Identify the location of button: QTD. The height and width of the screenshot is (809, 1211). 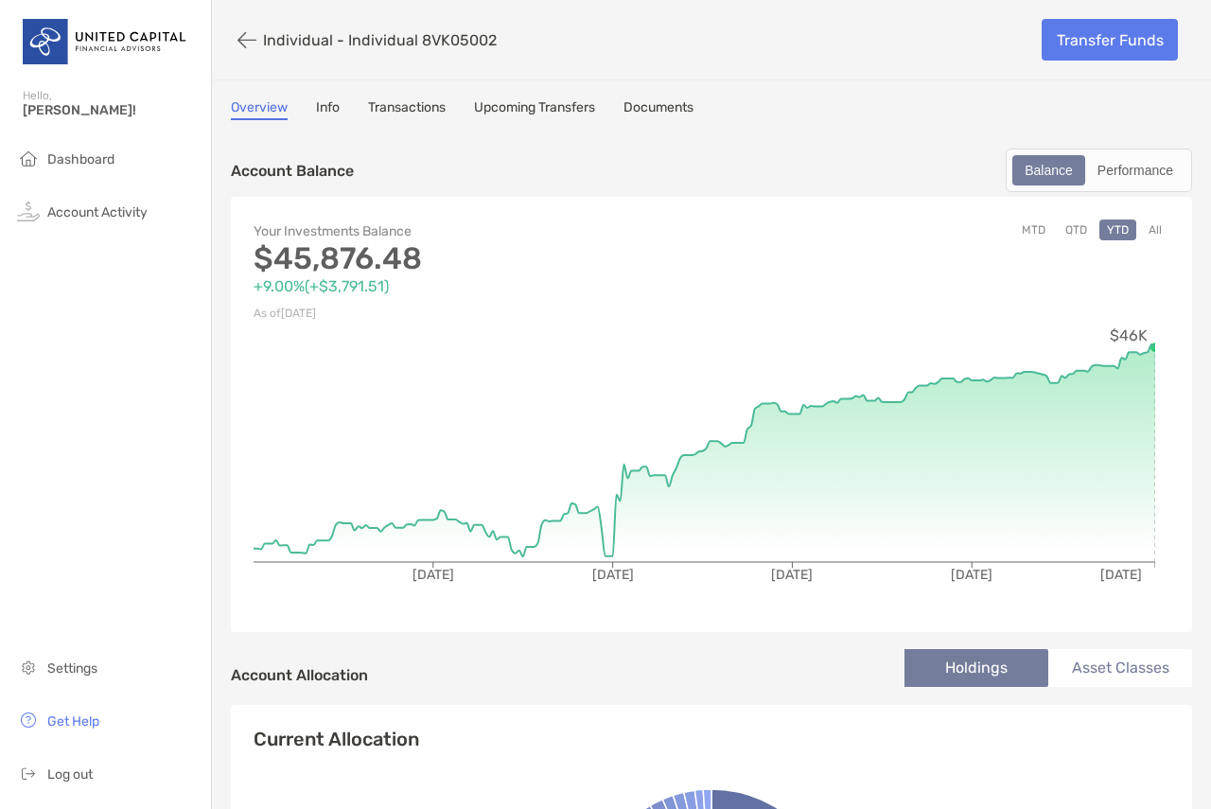
(1075, 230).